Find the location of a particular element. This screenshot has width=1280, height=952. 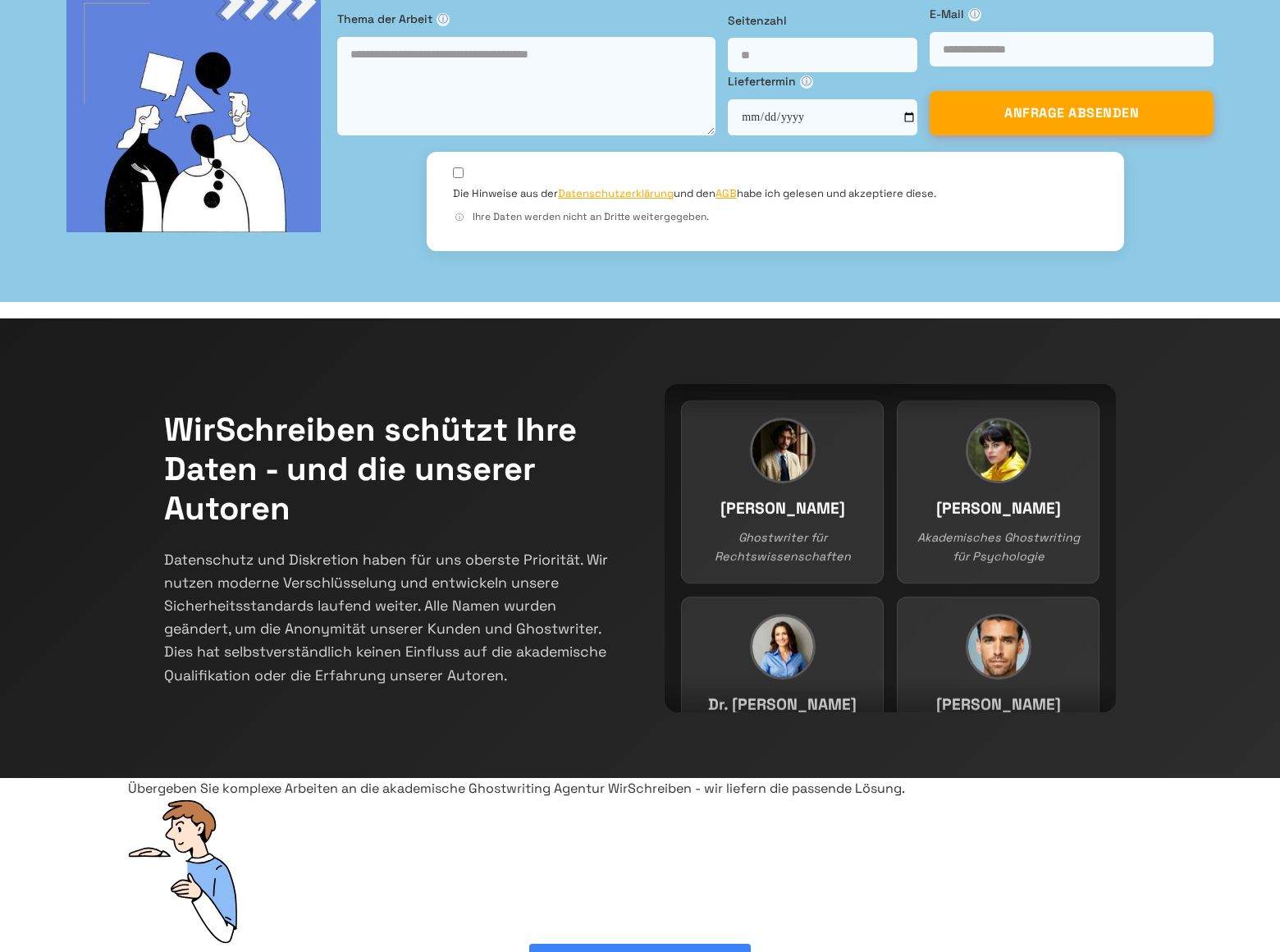

label: E-Mail is located at coordinates (1071, 14).